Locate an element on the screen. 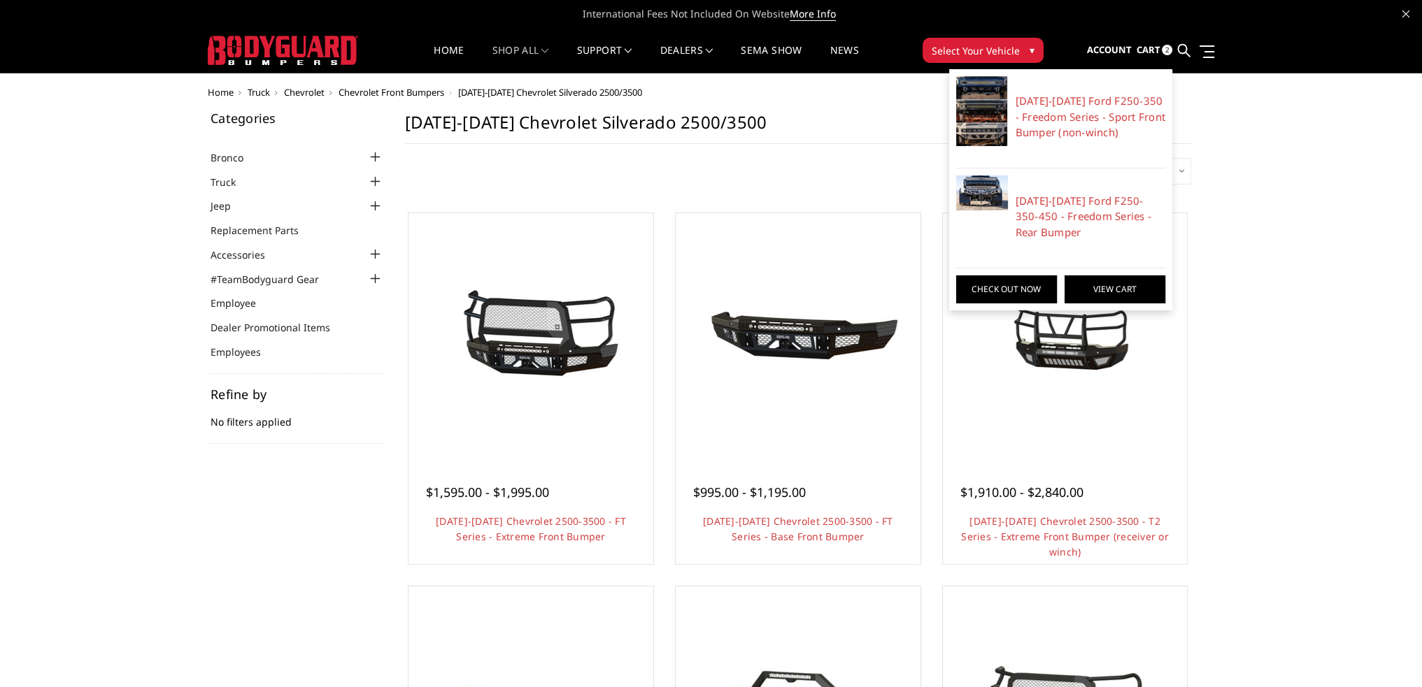 This screenshot has width=1422, height=687. a: 2024-2025 Chevrolet 2500-3500 - T2 Series - Extreme Front Bumper (receiver or winch) 2024-2025 Ch... is located at coordinates (1065, 336).